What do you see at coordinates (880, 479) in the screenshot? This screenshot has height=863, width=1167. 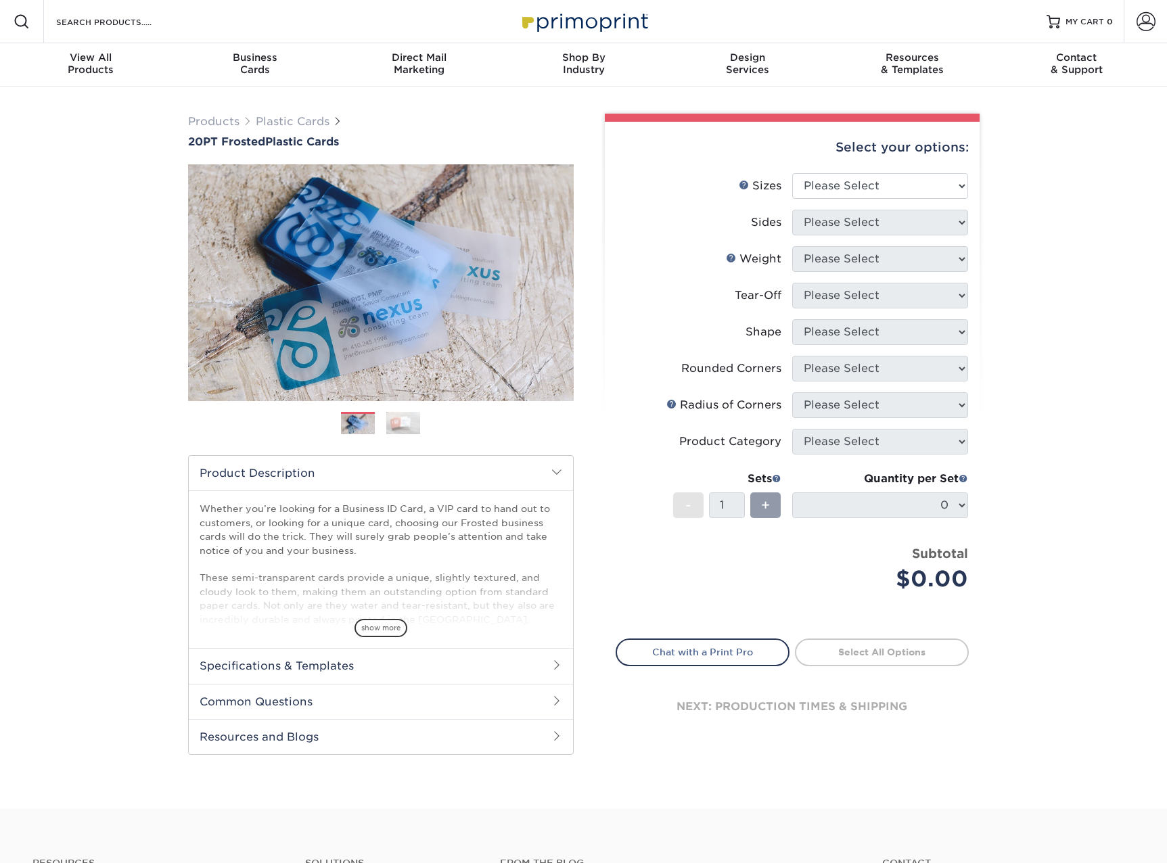 I see `div: Quantity per Set` at bounding box center [880, 479].